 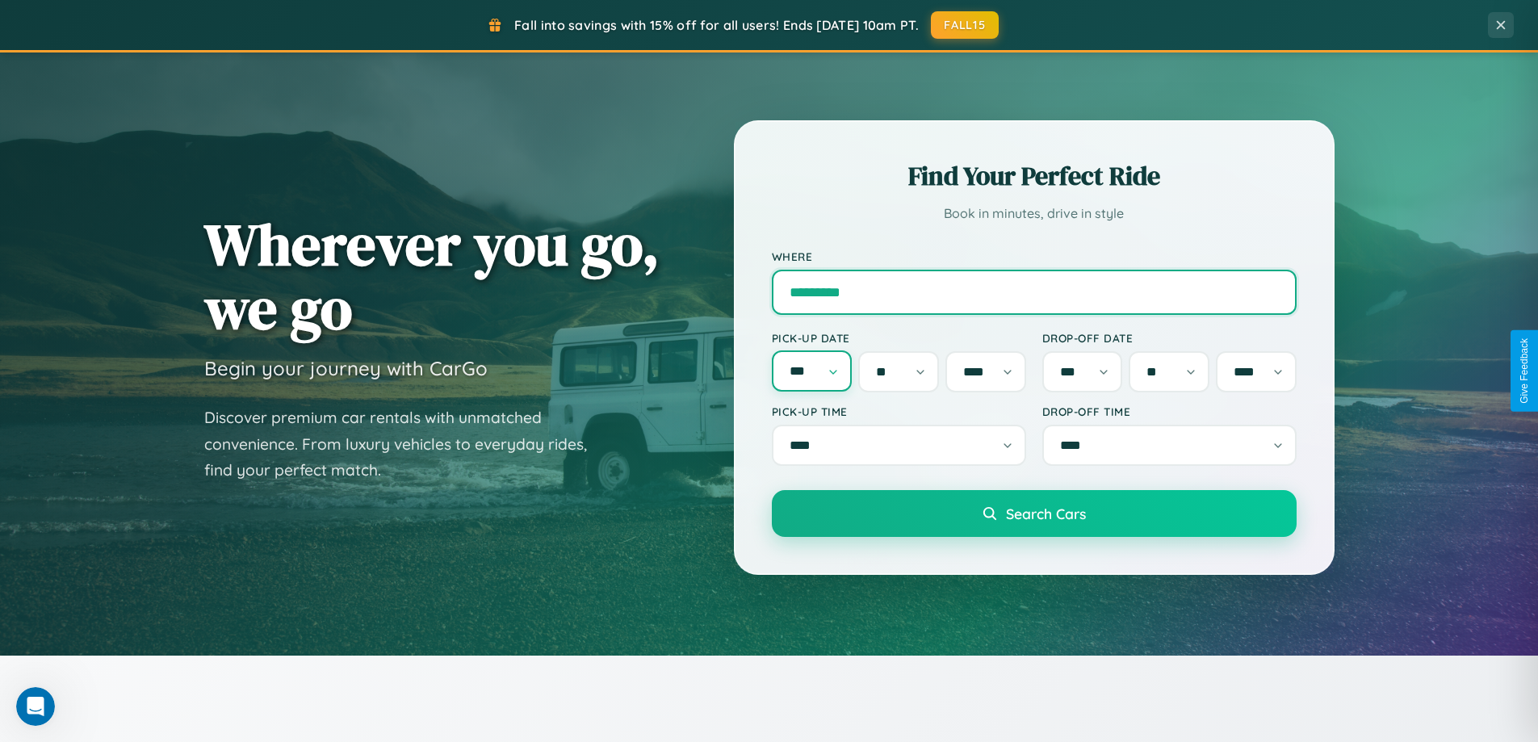 What do you see at coordinates (1169, 411) in the screenshot?
I see `label: Drop-off Time` at bounding box center [1169, 411].